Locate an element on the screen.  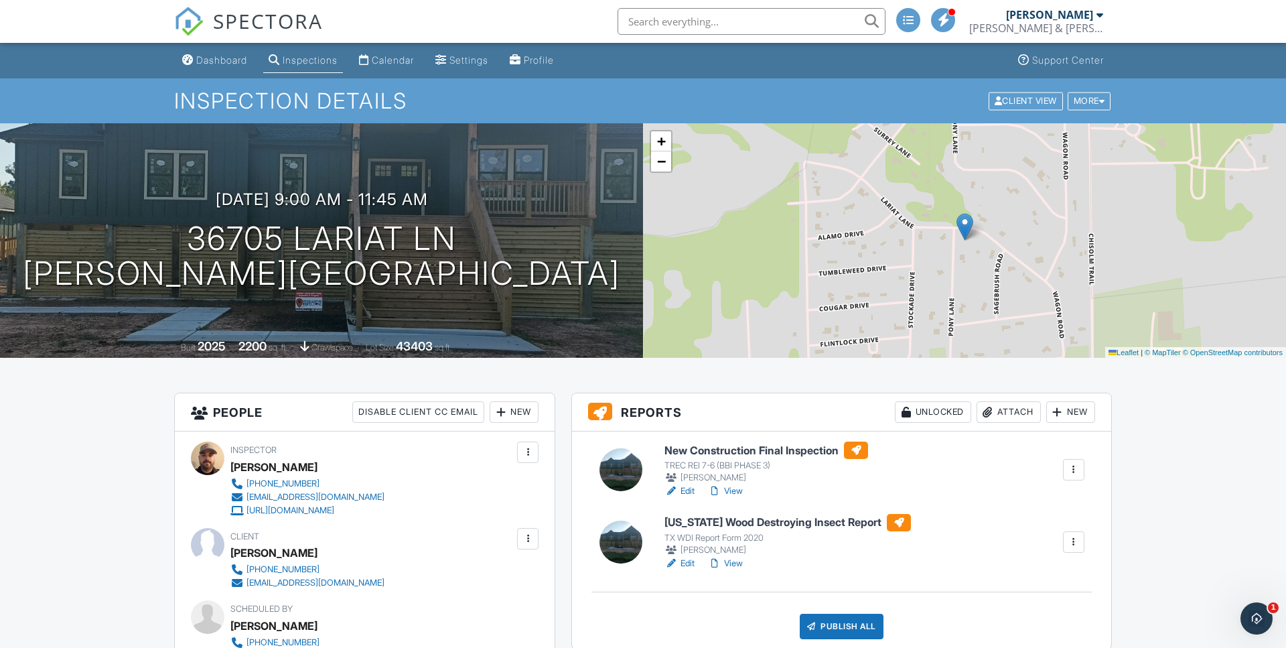
div: Disable Client CC Email is located at coordinates (418, 412).